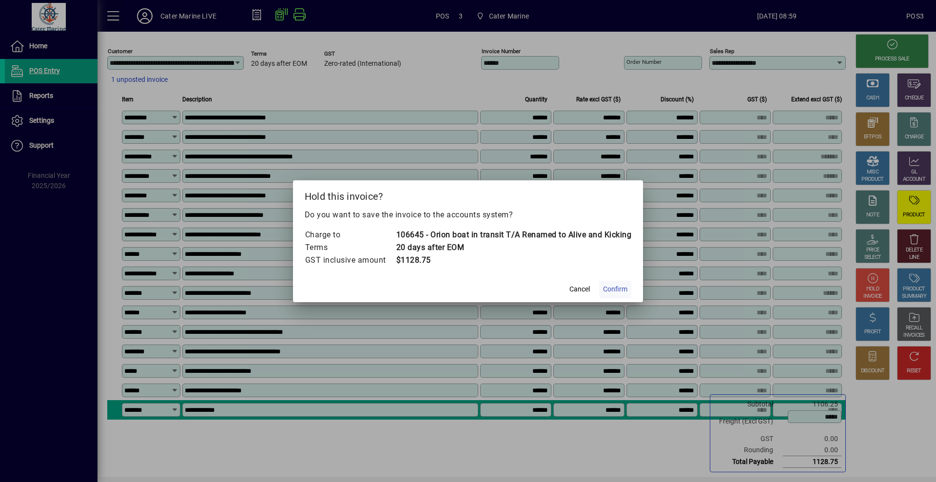 The height and width of the screenshot is (482, 936). I want to click on span: Cancel, so click(580, 289).